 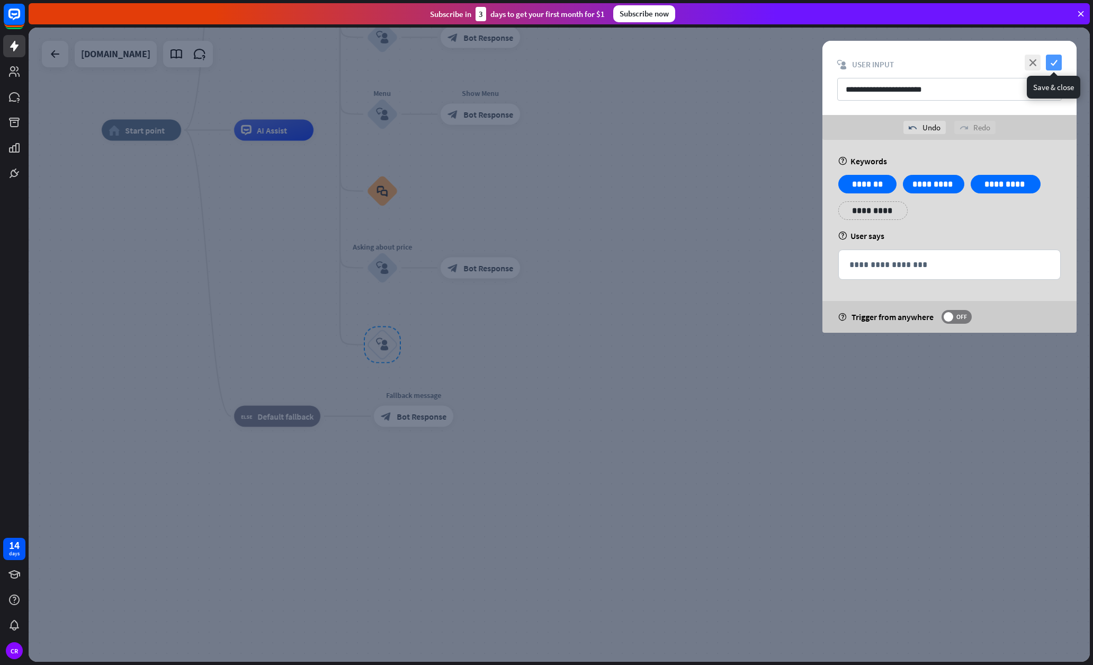 What do you see at coordinates (14, 545) in the screenshot?
I see `div: 14` at bounding box center [14, 545].